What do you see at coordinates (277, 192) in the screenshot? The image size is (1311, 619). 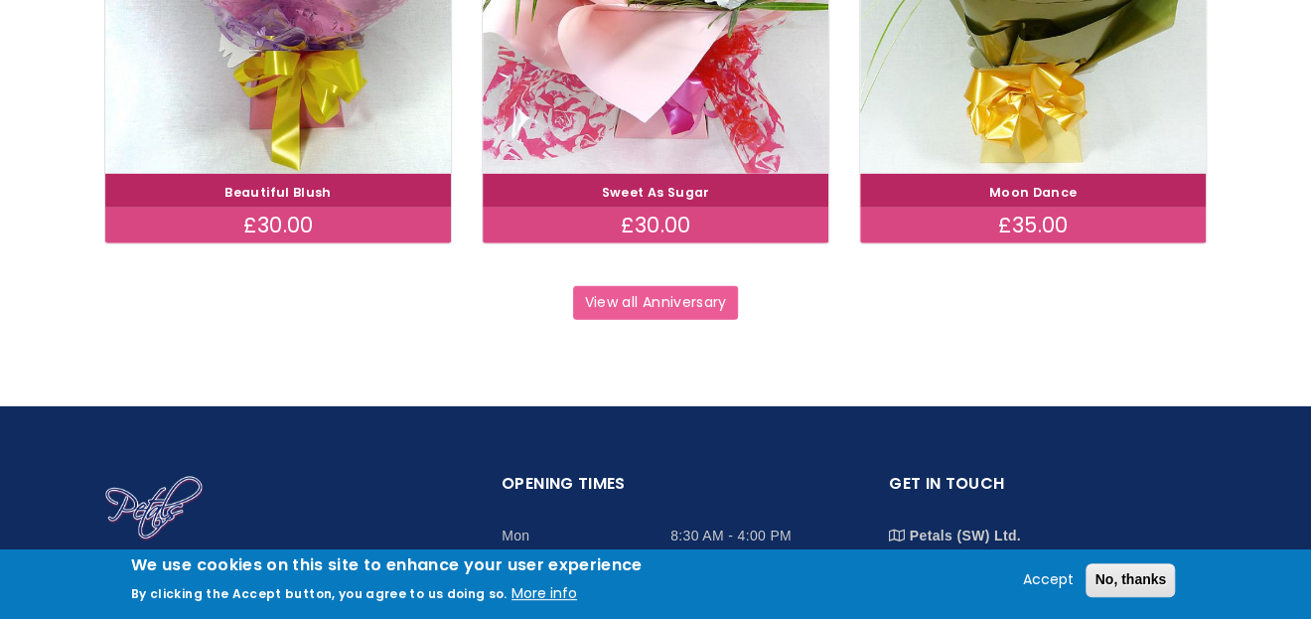 I see `a: Beautiful Blush` at bounding box center [277, 192].